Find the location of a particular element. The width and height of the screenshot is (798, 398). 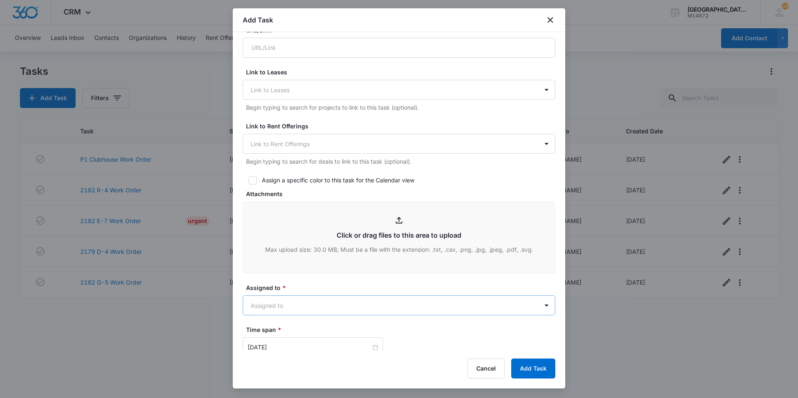

div: Assign a specific color to this task for the Calendar view is located at coordinates (338, 180).